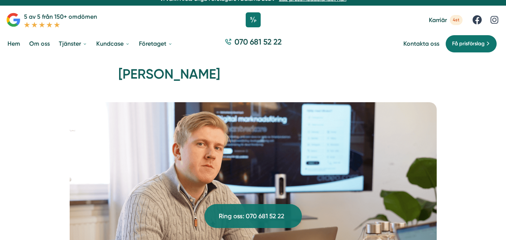 This screenshot has width=506, height=240. I want to click on a: Ring oss: 070 681 52 22, so click(253, 216).